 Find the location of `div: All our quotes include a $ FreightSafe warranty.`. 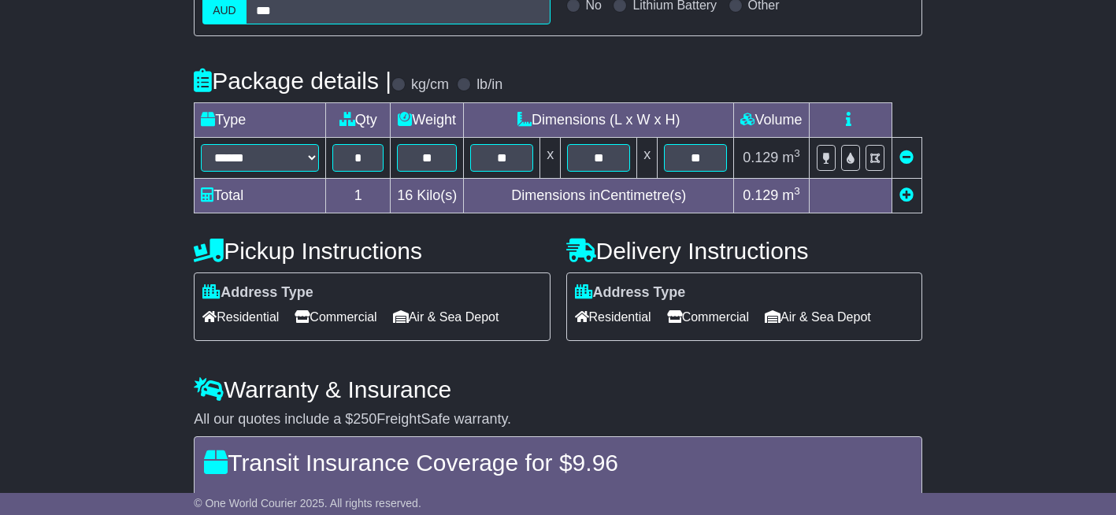

div: All our quotes include a $ FreightSafe warranty. is located at coordinates (558, 420).